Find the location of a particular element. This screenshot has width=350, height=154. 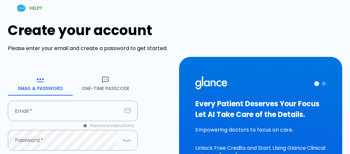

span: Password Instructions is located at coordinates (112, 126).